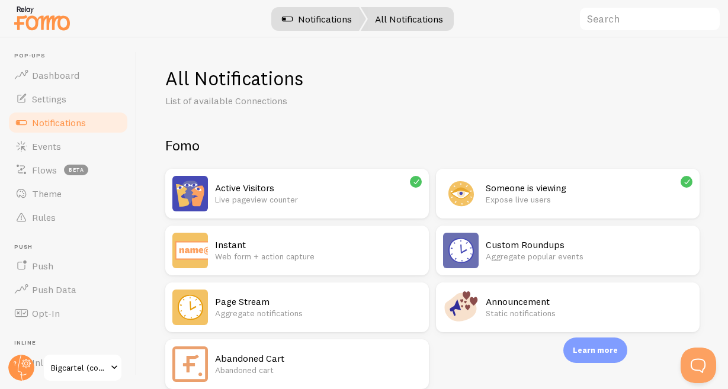 Image resolution: width=728 pixels, height=389 pixels. I want to click on span: Bigcartel (codependentpapi), so click(79, 368).